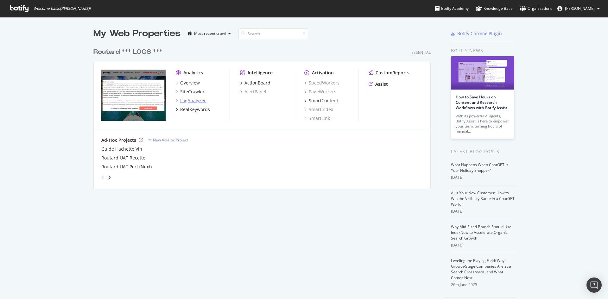 The height and width of the screenshot is (299, 608). Describe the element at coordinates (190, 83) in the screenshot. I see `div: Overview` at that location.